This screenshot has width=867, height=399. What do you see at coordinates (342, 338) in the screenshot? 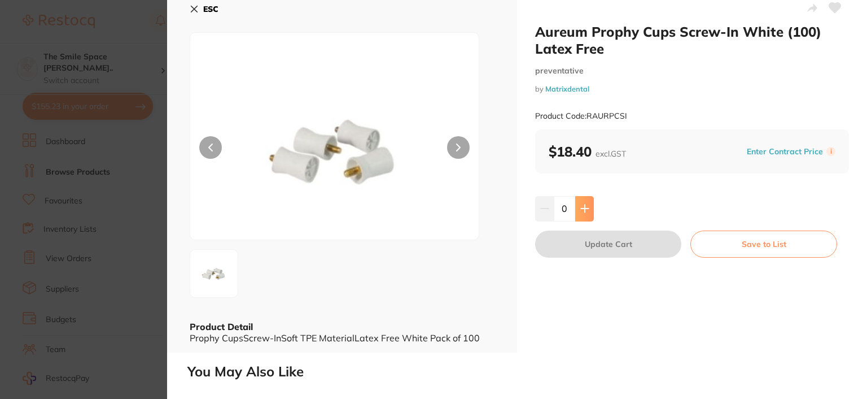
I see `div: Prophy CupsScrew-InSoft TPE MaterialLatex Free White Pack of 100` at bounding box center [342, 338].